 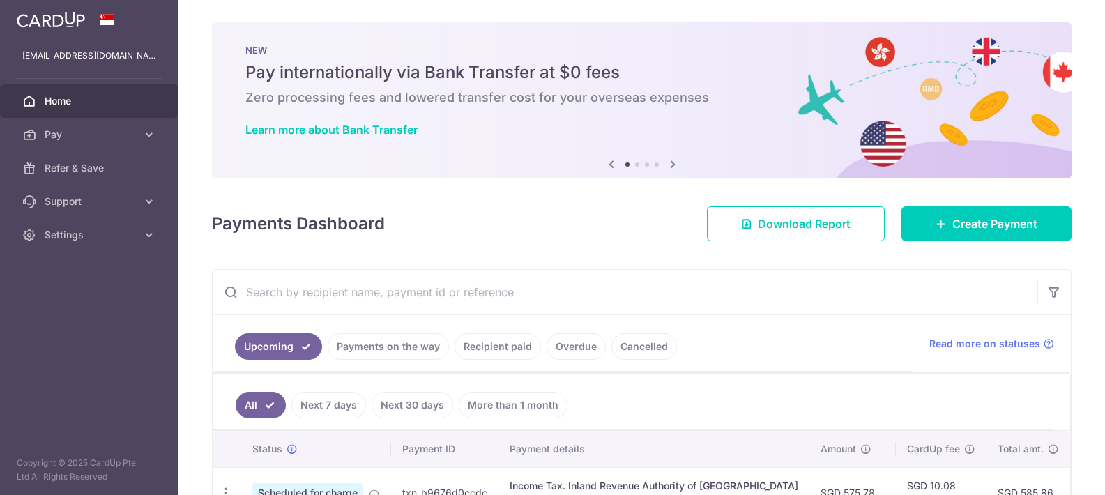 I want to click on span: Read more on statuses, so click(x=985, y=344).